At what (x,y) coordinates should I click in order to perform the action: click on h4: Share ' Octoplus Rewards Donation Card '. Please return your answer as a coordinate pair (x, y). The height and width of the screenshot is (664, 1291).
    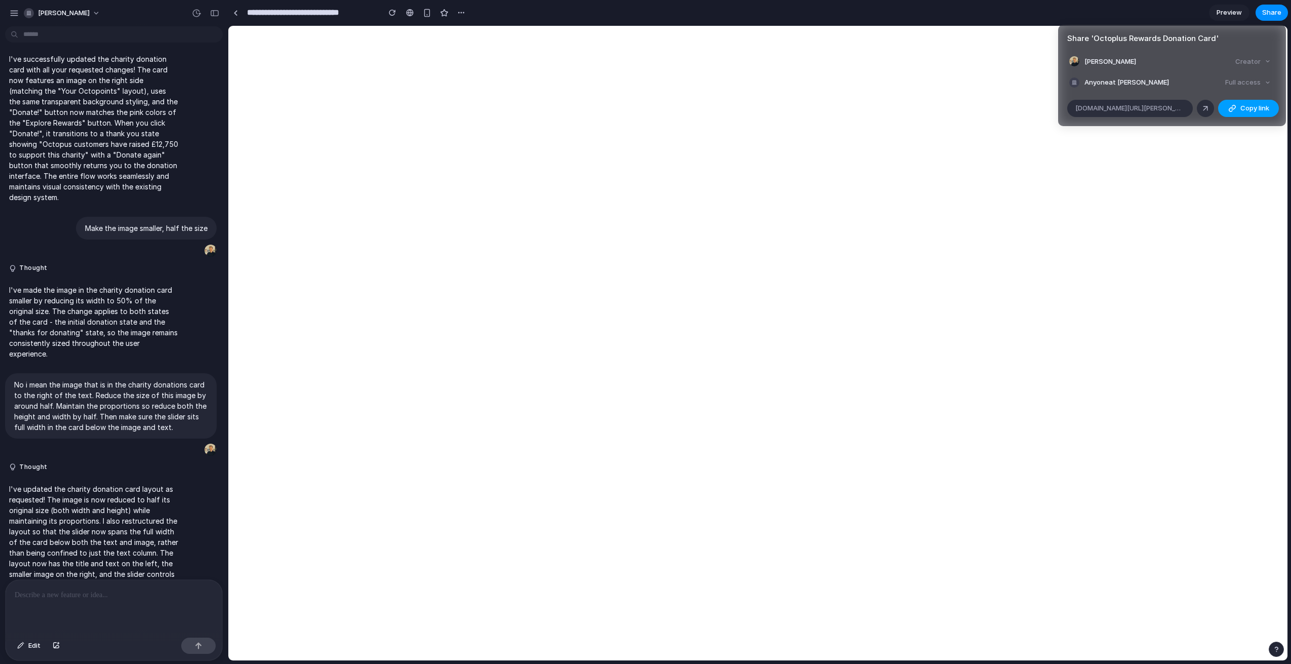
    Looking at the image, I should click on (1172, 38).